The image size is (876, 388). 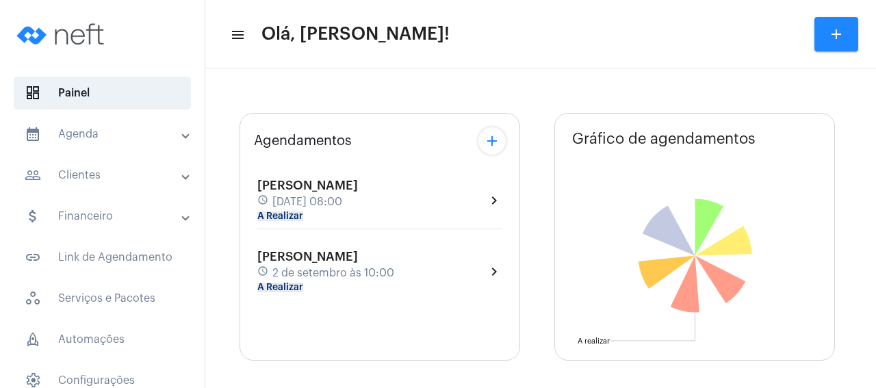 I want to click on mat-panel-title: Clientes, so click(x=103, y=175).